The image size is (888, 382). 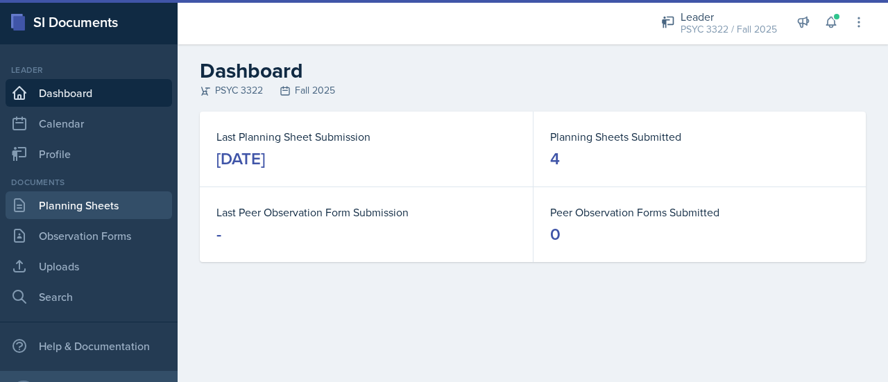 What do you see at coordinates (366, 137) in the screenshot?
I see `dt: Last Planning Sheet Submission` at bounding box center [366, 137].